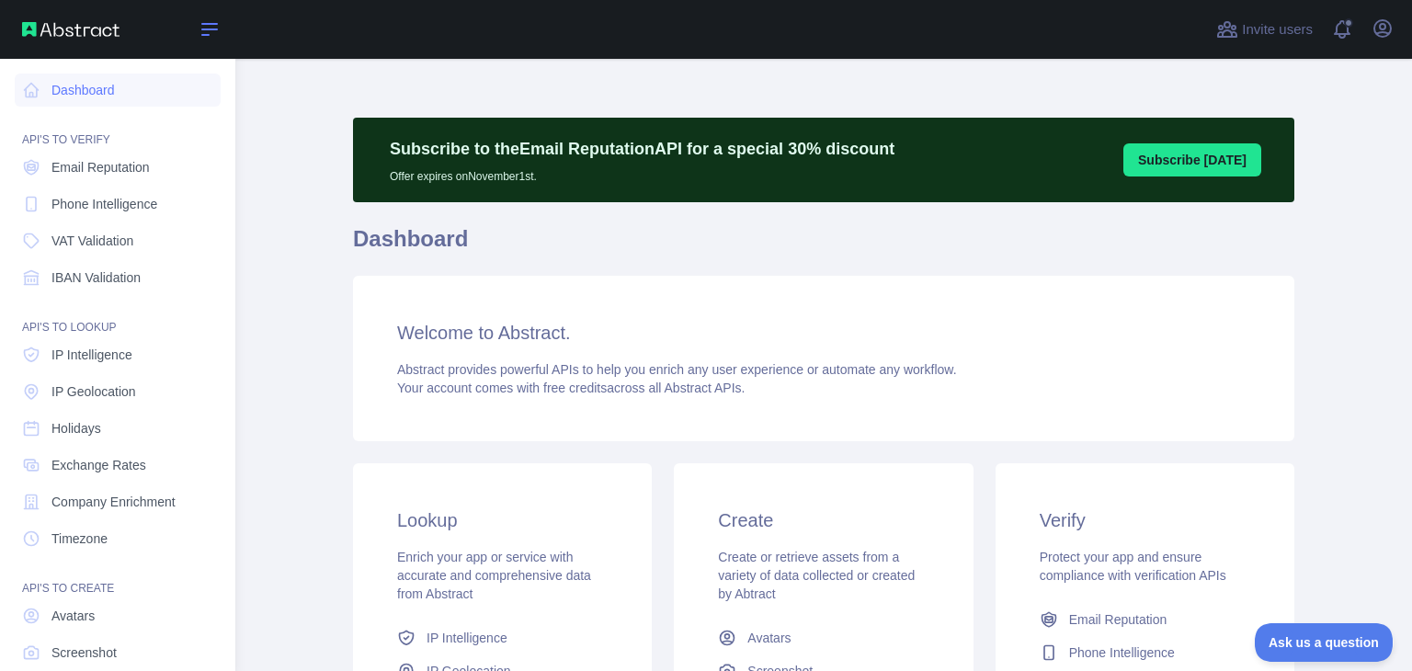 Image resolution: width=1412 pixels, height=671 pixels. What do you see at coordinates (84, 653) in the screenshot?
I see `span: Screenshot` at bounding box center [84, 653].